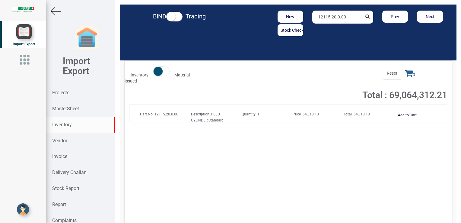  I want to click on span: Import Export, so click(24, 44).